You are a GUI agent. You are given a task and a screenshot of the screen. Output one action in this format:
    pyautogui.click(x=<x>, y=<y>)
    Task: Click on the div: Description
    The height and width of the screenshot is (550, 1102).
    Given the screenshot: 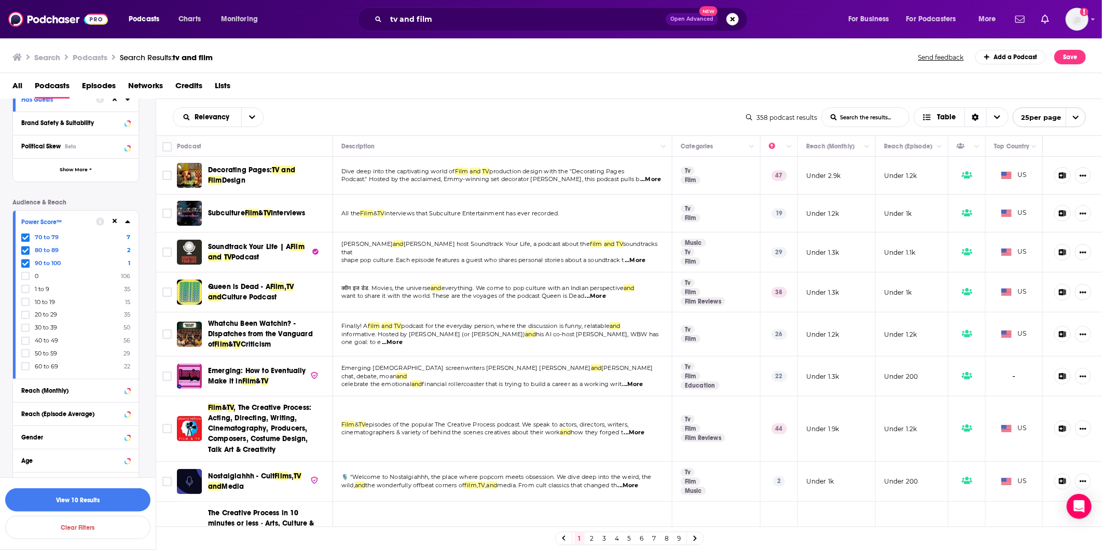 What is the action you would take?
    pyautogui.click(x=358, y=146)
    